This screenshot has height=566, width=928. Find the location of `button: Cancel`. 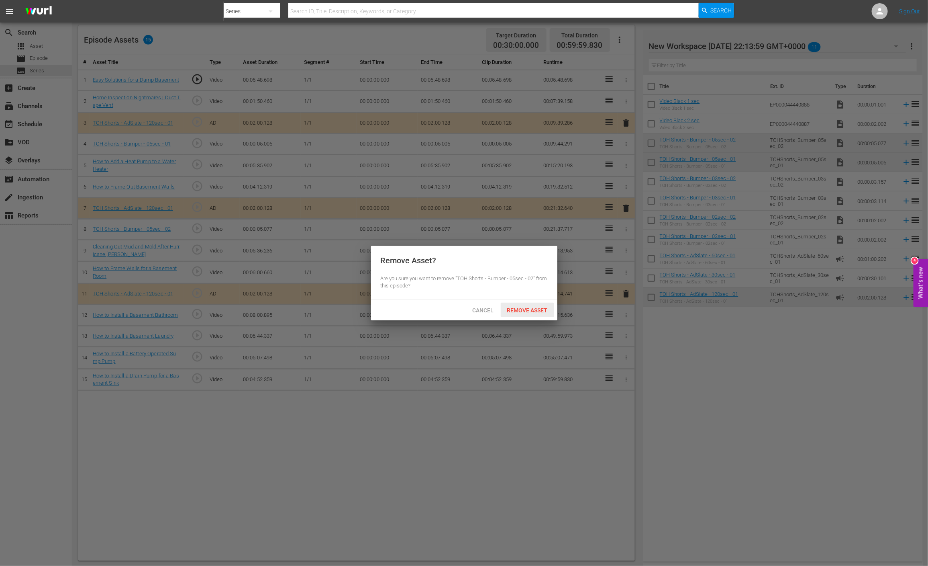

button: Cancel is located at coordinates (483, 310).